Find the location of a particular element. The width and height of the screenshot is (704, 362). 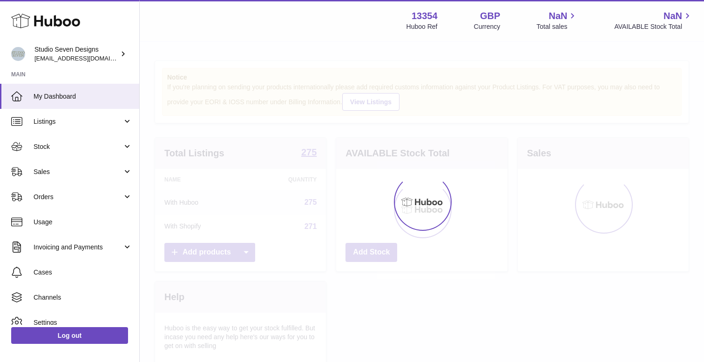

span: Usage is located at coordinates (83, 222).